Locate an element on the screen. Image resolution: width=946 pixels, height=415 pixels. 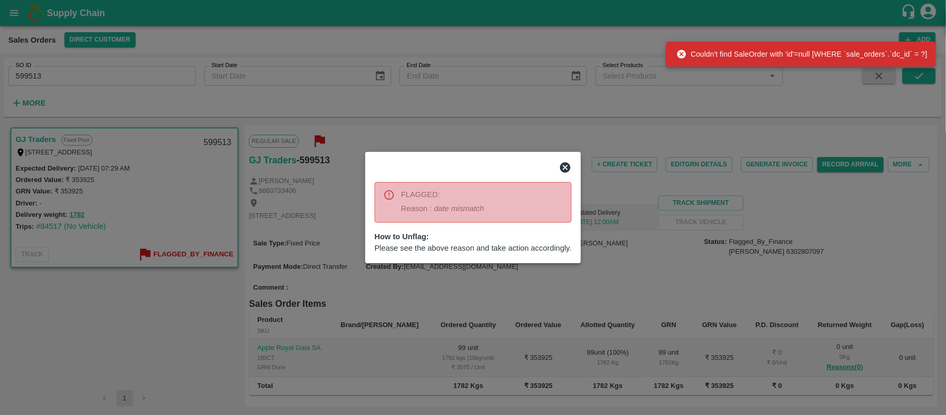
span: How to Unflag: is located at coordinates (473, 236).